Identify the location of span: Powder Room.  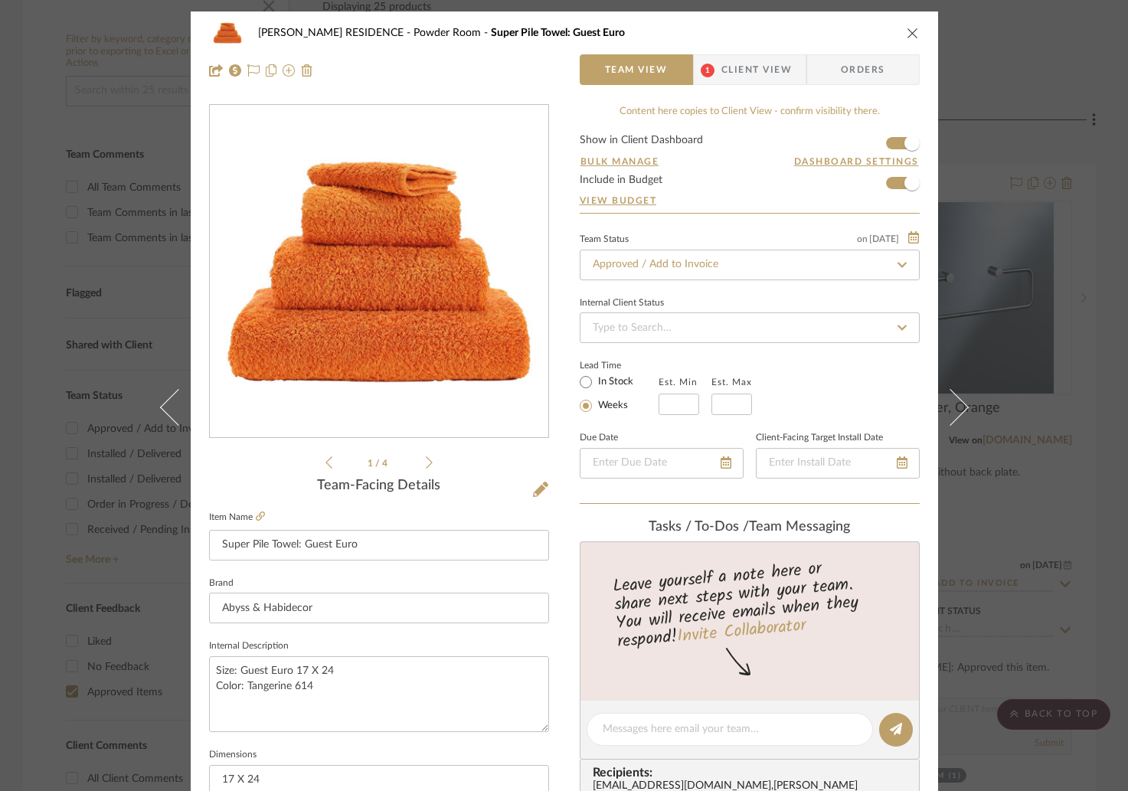
(452, 33).